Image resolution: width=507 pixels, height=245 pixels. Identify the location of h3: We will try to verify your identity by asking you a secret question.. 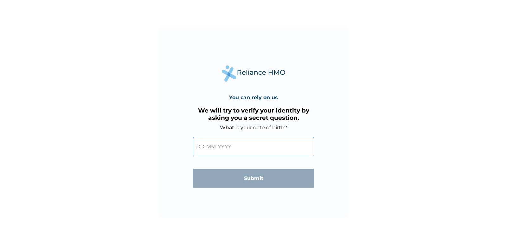
(253, 114).